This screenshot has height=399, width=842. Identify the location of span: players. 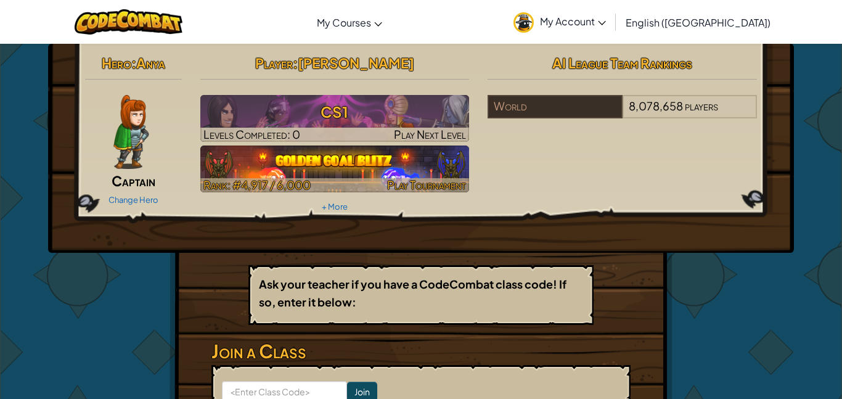
(701, 105).